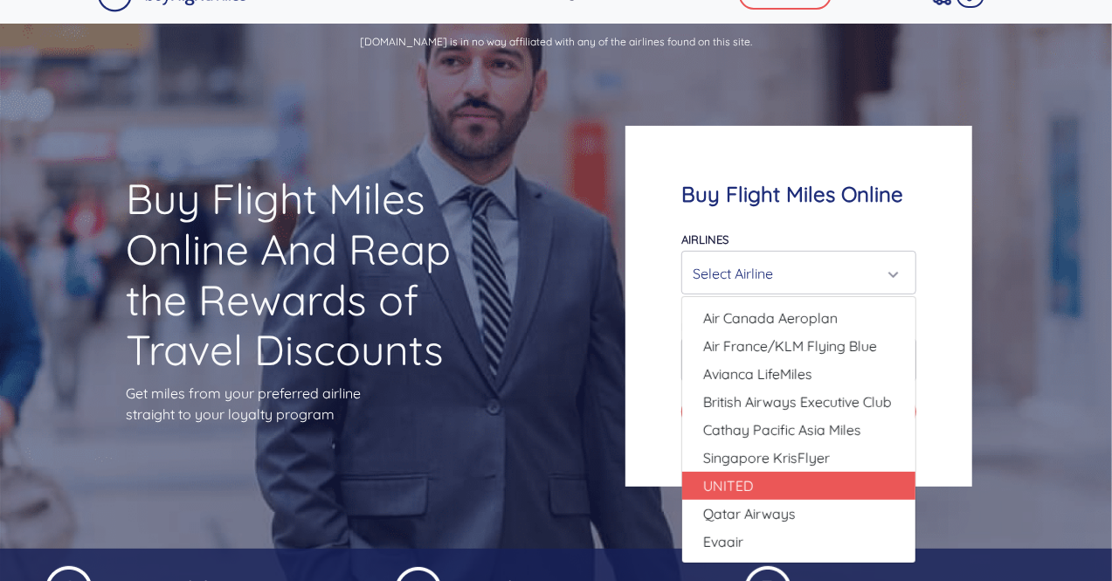 Image resolution: width=1112 pixels, height=581 pixels. I want to click on span: Air France/KLM Flying Blue, so click(789, 346).